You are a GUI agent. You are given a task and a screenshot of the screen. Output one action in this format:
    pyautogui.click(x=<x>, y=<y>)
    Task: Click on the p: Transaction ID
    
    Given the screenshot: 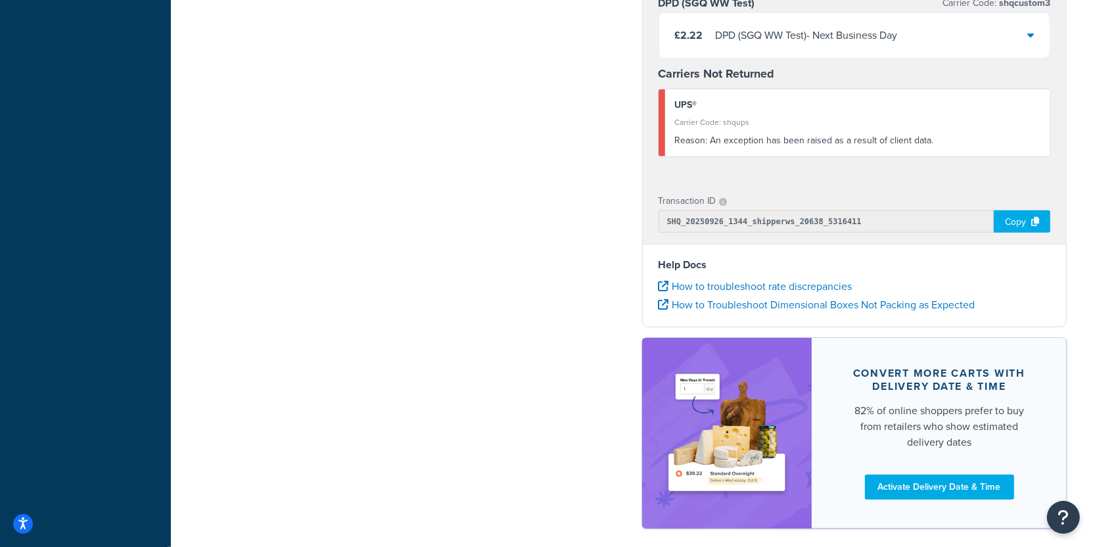 What is the action you would take?
    pyautogui.click(x=687, y=201)
    